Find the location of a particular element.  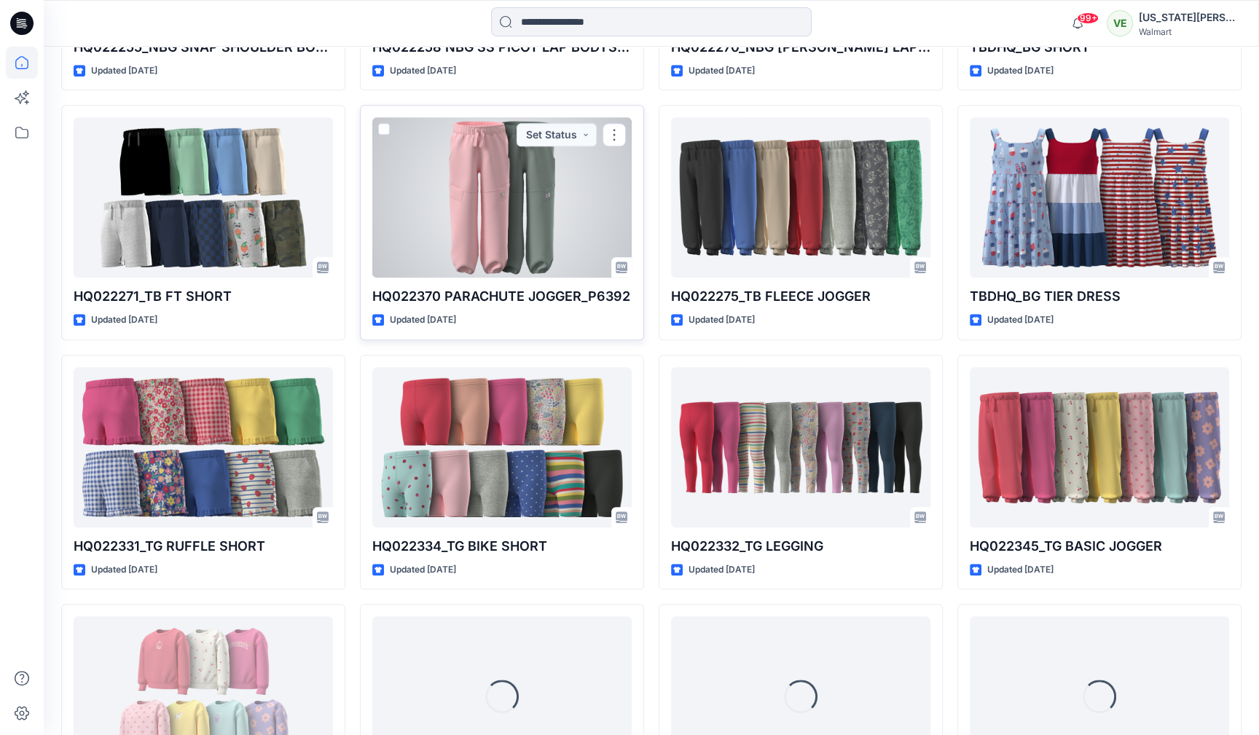

p: HQ022271_TB FT SHORT is located at coordinates (203, 297).